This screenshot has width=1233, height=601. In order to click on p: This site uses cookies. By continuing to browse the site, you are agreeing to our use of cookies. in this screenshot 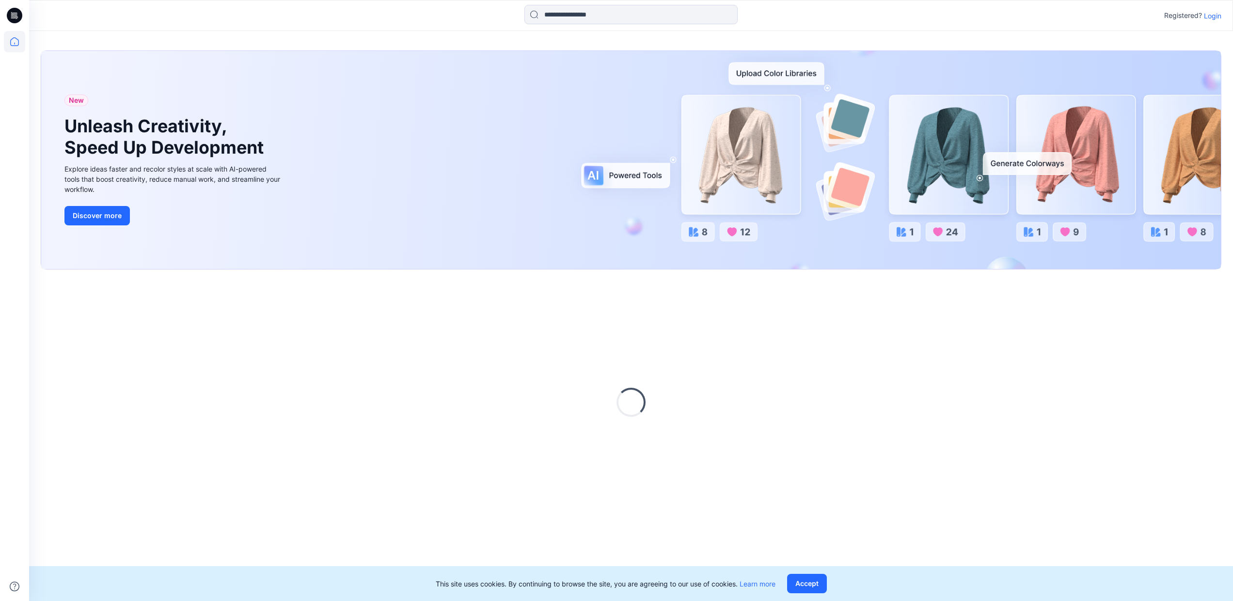, I will do `click(605, 583)`.